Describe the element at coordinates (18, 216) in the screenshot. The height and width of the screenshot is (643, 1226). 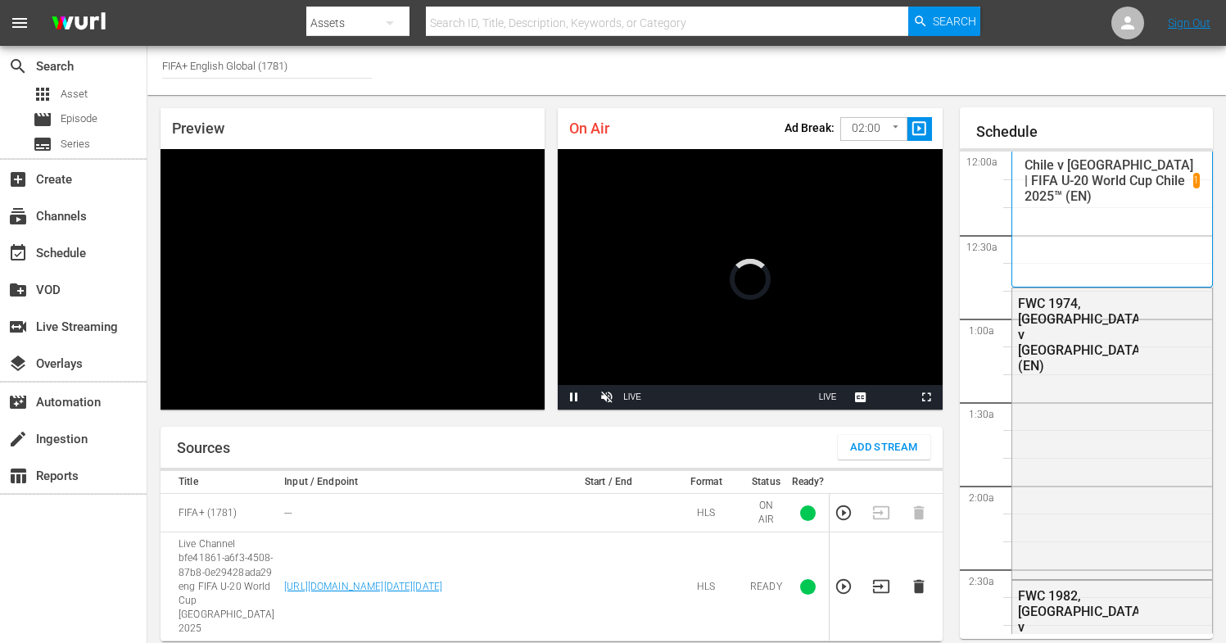
I see `span: Channels` at that location.